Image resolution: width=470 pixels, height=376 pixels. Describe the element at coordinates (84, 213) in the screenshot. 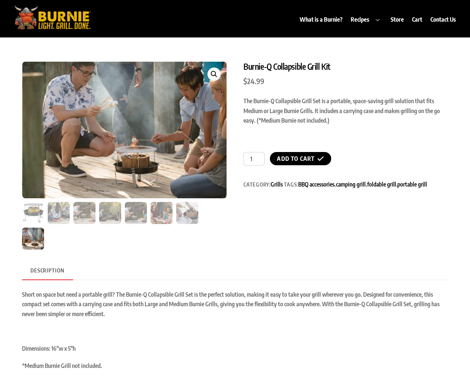

I see `img: Burnie-Q Collapsible Grill Kit - Image 3` at that location.